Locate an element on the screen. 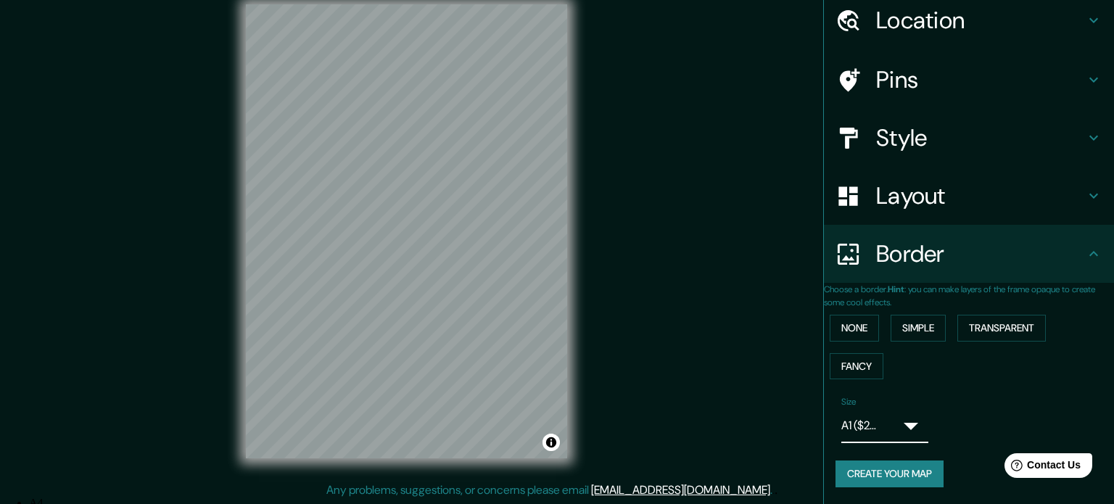 Image resolution: width=1114 pixels, height=504 pixels. p: Any problems, suggestions, or concerns please email . is located at coordinates (549, 490).